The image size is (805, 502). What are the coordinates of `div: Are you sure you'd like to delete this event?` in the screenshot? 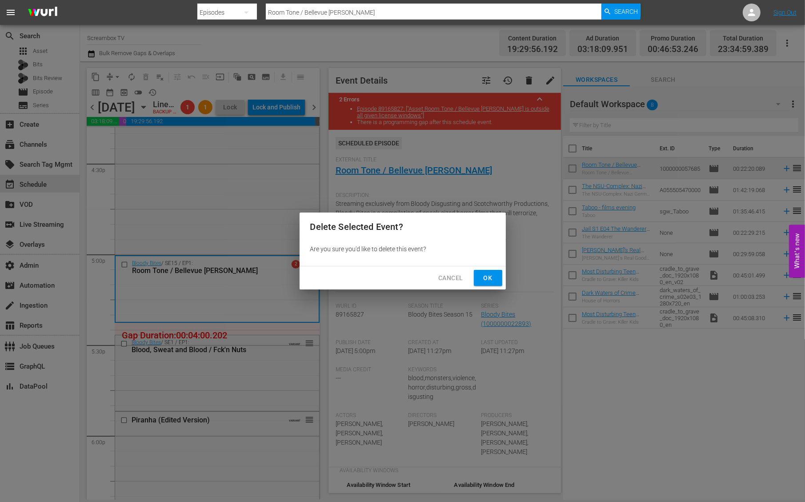 It's located at (403, 249).